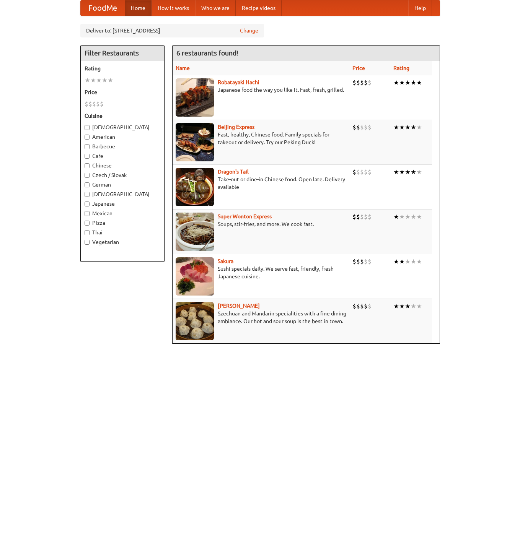  I want to click on b: Dragon's Tail, so click(233, 172).